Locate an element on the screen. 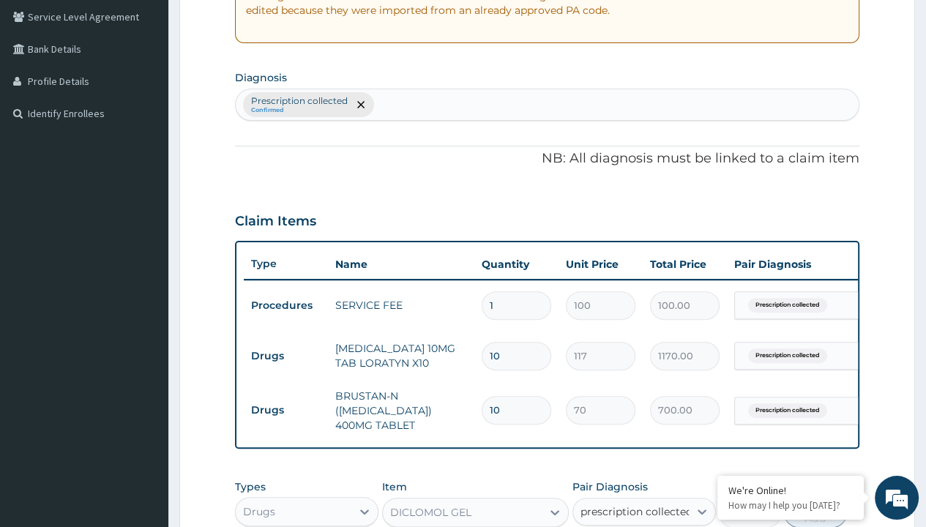 The height and width of the screenshot is (527, 926). th: Quantity is located at coordinates (516, 264).